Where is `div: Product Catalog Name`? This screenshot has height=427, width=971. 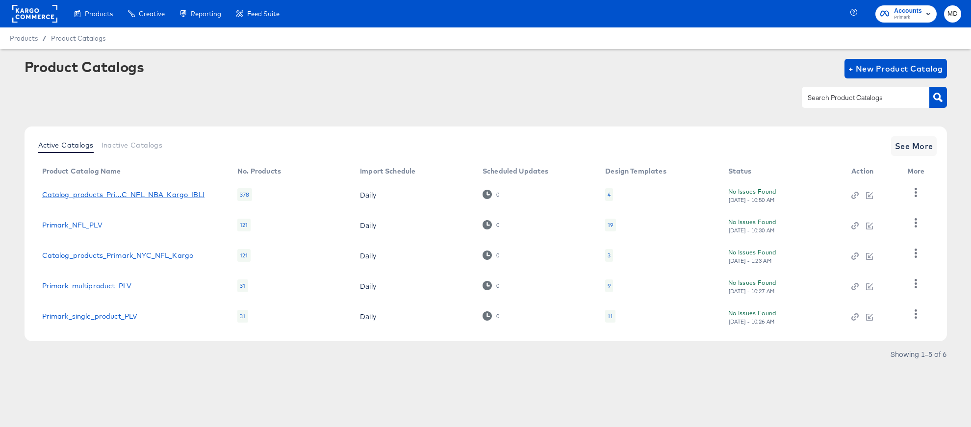 div: Product Catalog Name is located at coordinates (81, 171).